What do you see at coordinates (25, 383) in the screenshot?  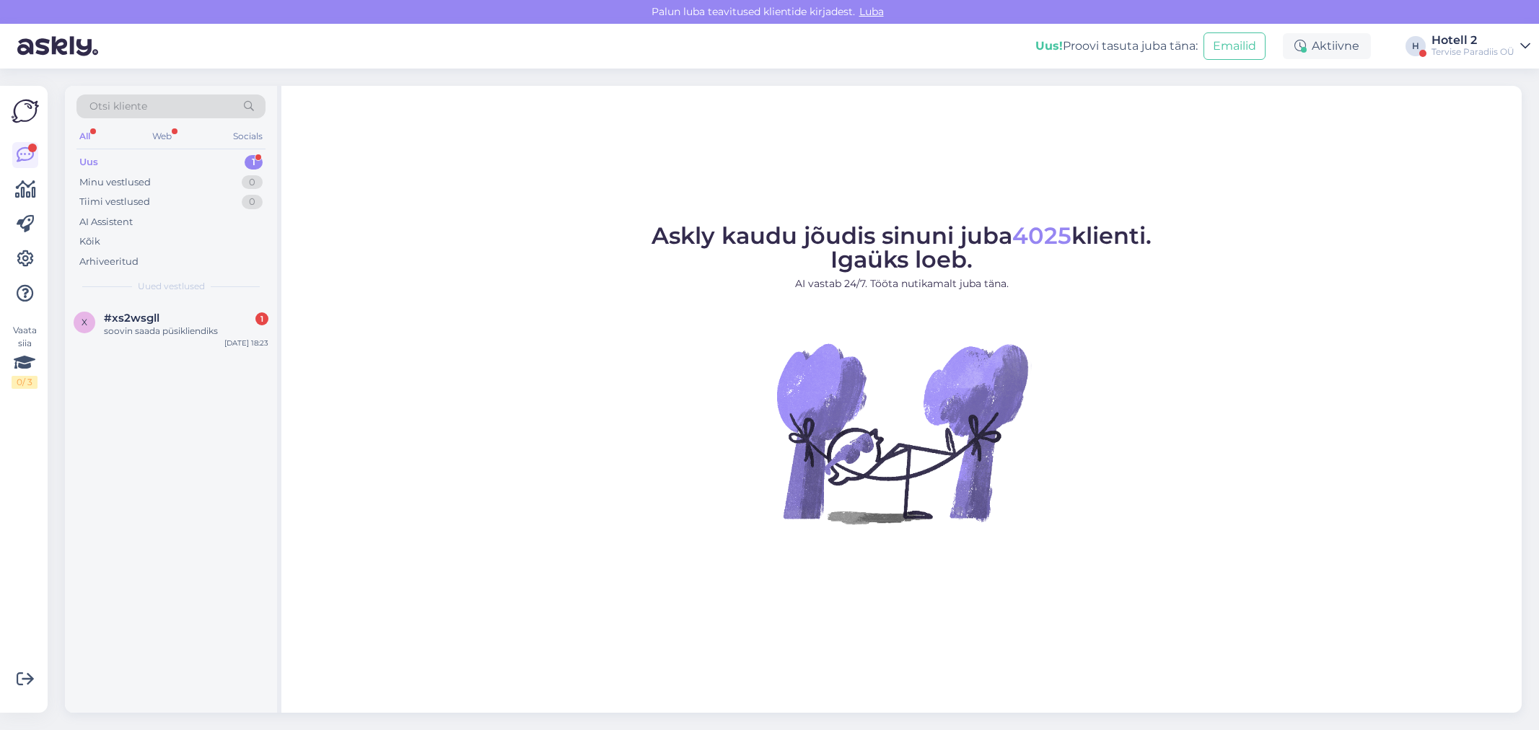 I see `div: 0 / 3` at bounding box center [25, 383].